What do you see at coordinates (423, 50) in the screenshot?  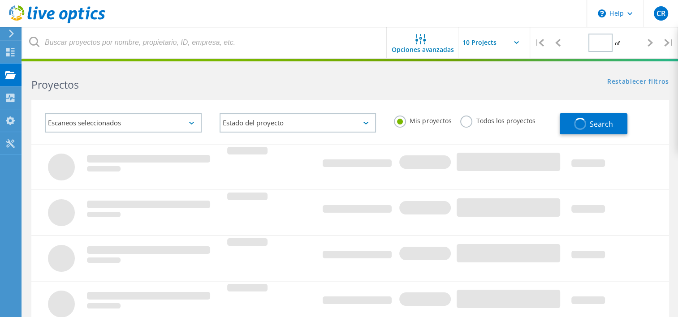 I see `span: Opciones avanzadas` at bounding box center [423, 50].